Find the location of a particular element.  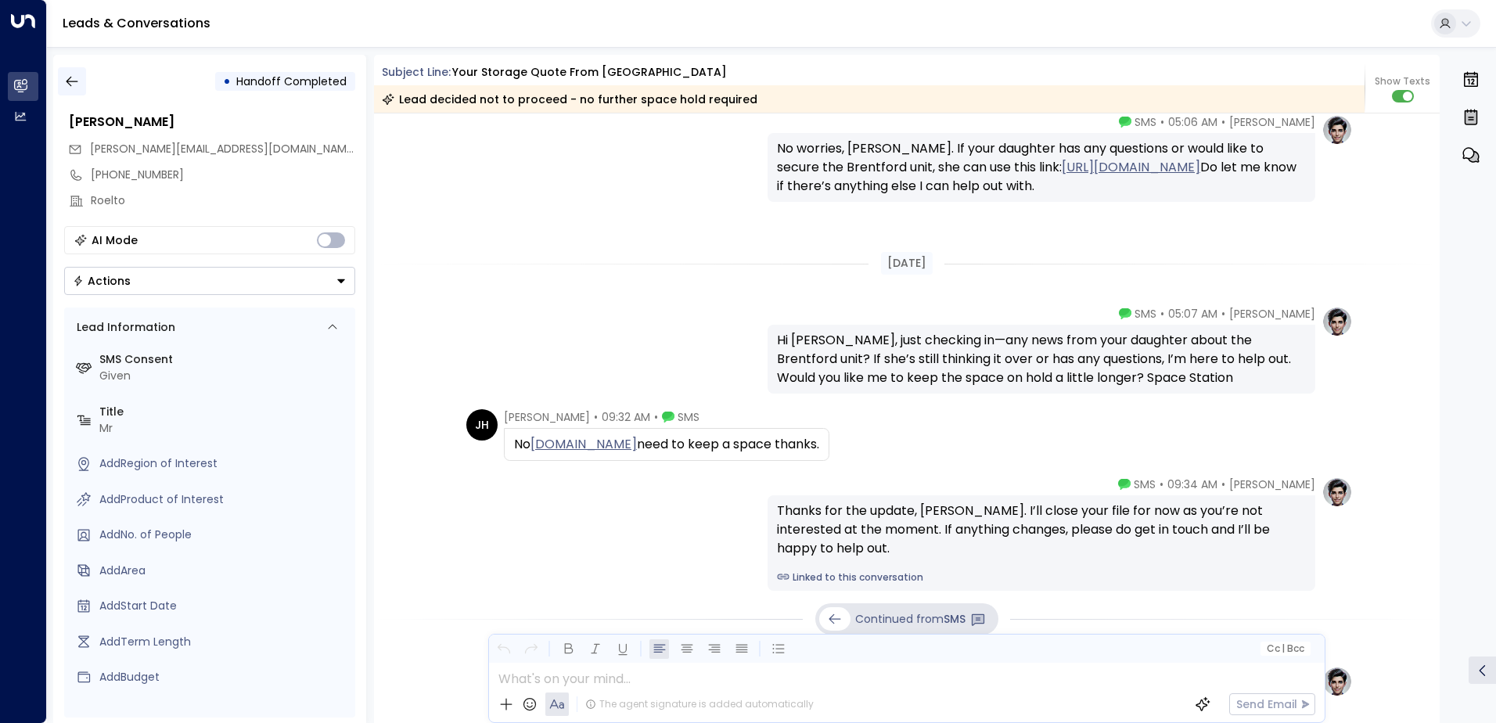

div: No need to keep a space thanks. is located at coordinates (666, 444).